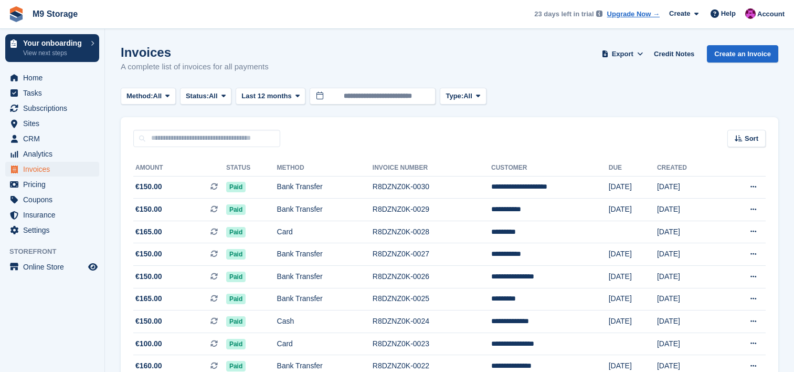 The height and width of the screenshot is (372, 794). Describe the element at coordinates (622, 54) in the screenshot. I see `button: Export` at that location.